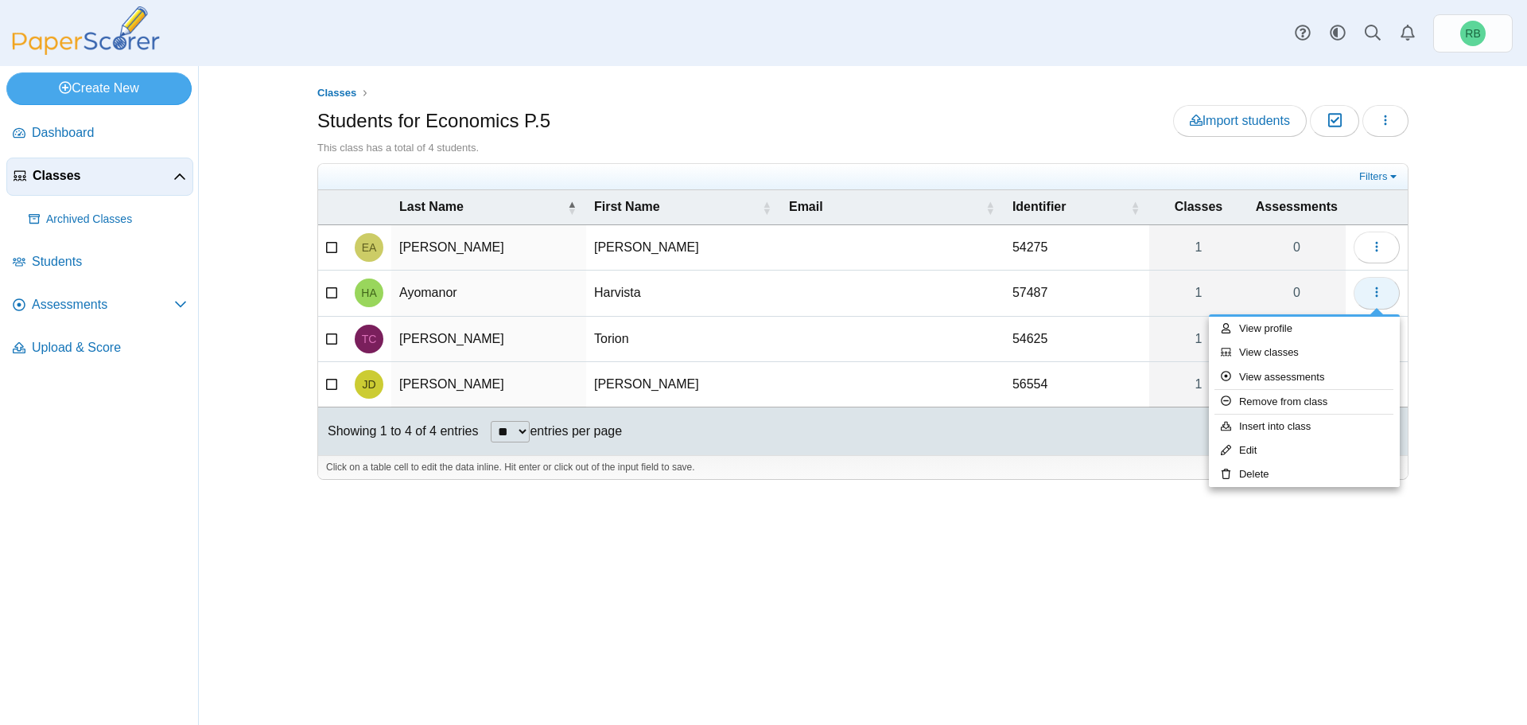 This screenshot has height=725, width=1527. I want to click on td: 56554, so click(1077, 384).